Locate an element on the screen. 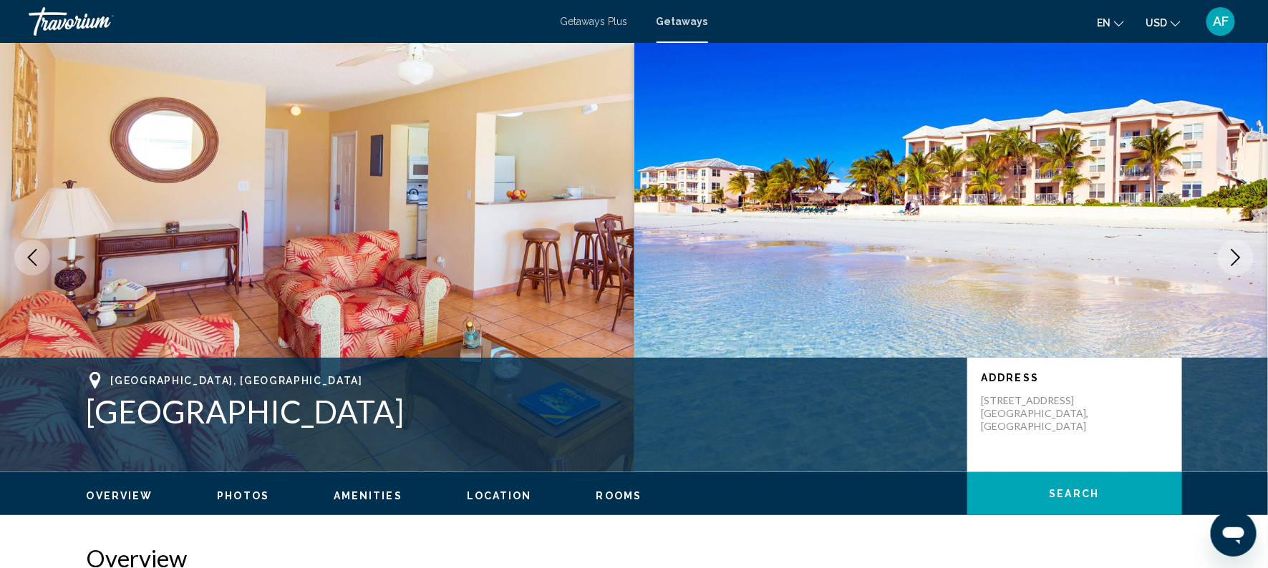  span: Getaways Plus is located at coordinates (594, 21).